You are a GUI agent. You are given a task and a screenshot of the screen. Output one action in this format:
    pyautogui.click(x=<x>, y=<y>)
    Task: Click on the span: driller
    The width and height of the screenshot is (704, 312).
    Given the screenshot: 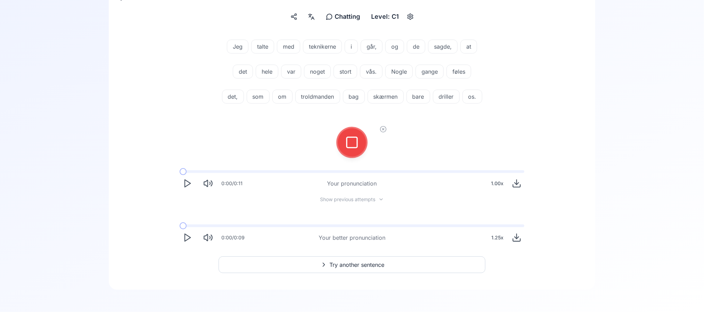 What is the action you would take?
    pyautogui.click(x=446, y=97)
    